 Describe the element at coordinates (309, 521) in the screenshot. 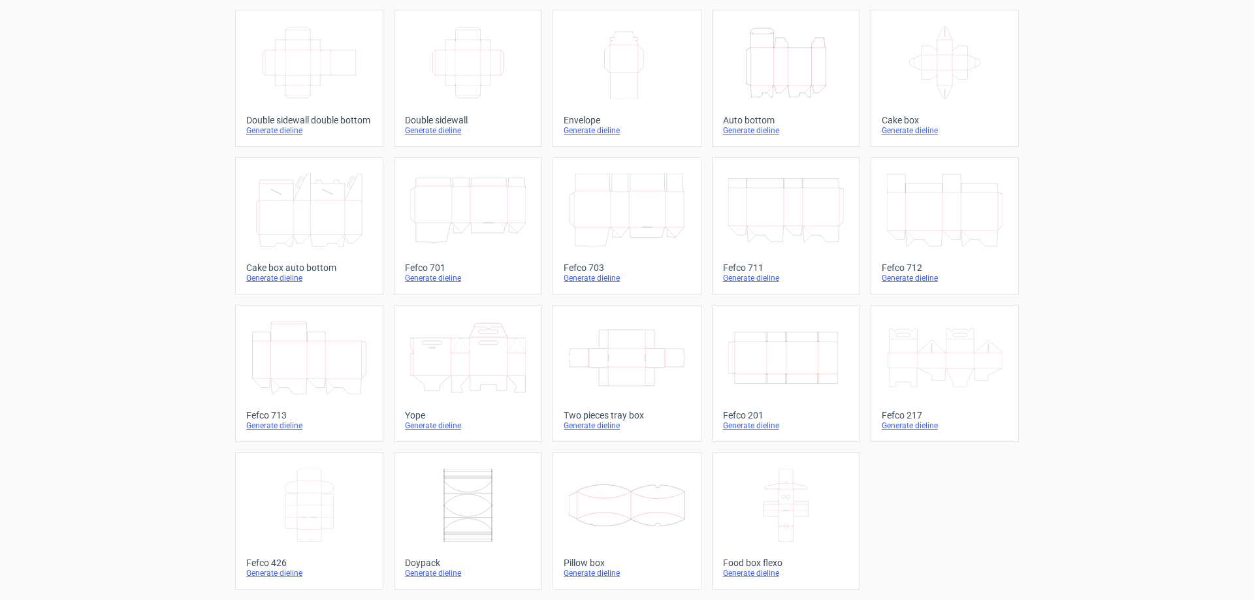

I see `a: Fefco 426Generate dieline` at that location.